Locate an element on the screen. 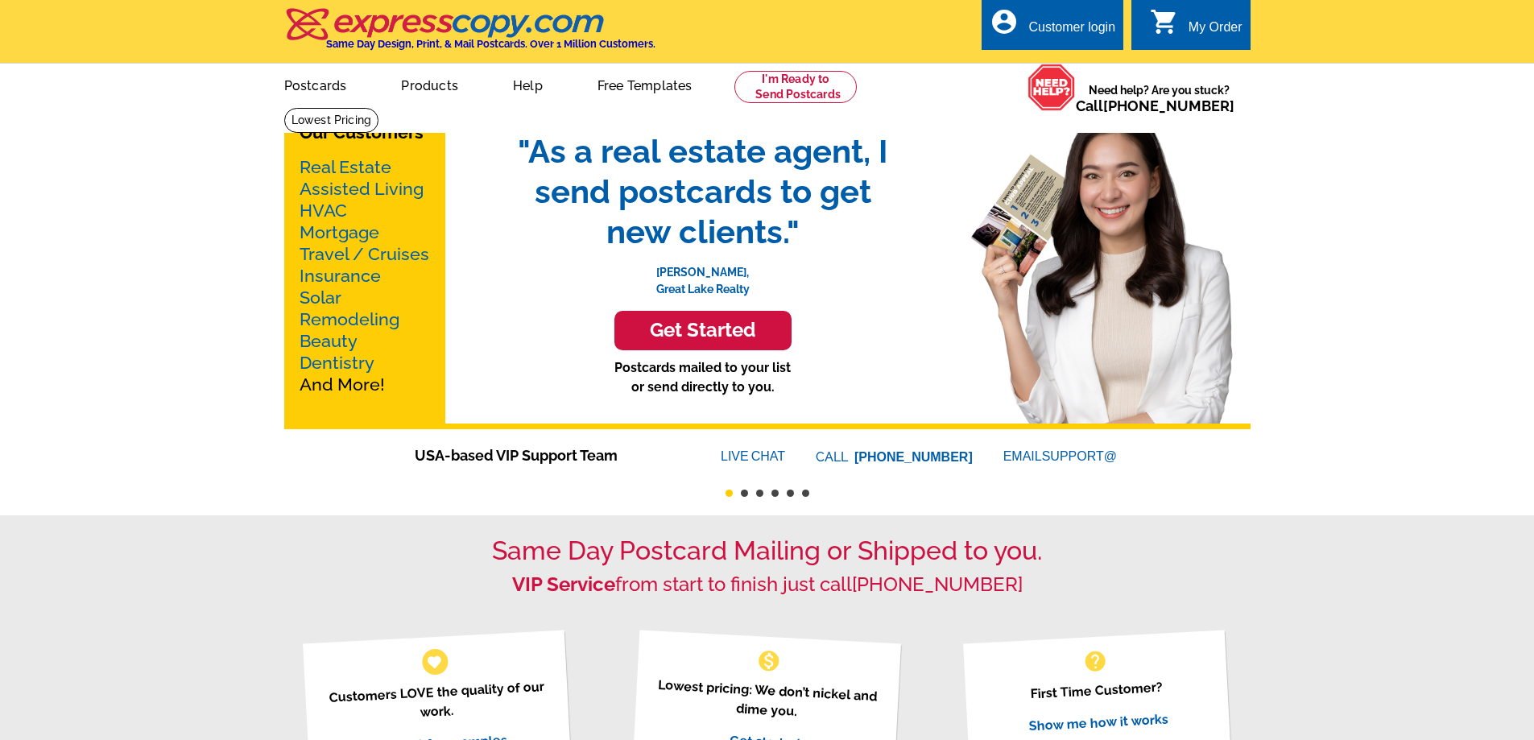 This screenshot has width=1534, height=740. strong: VIP Service is located at coordinates (564, 584).